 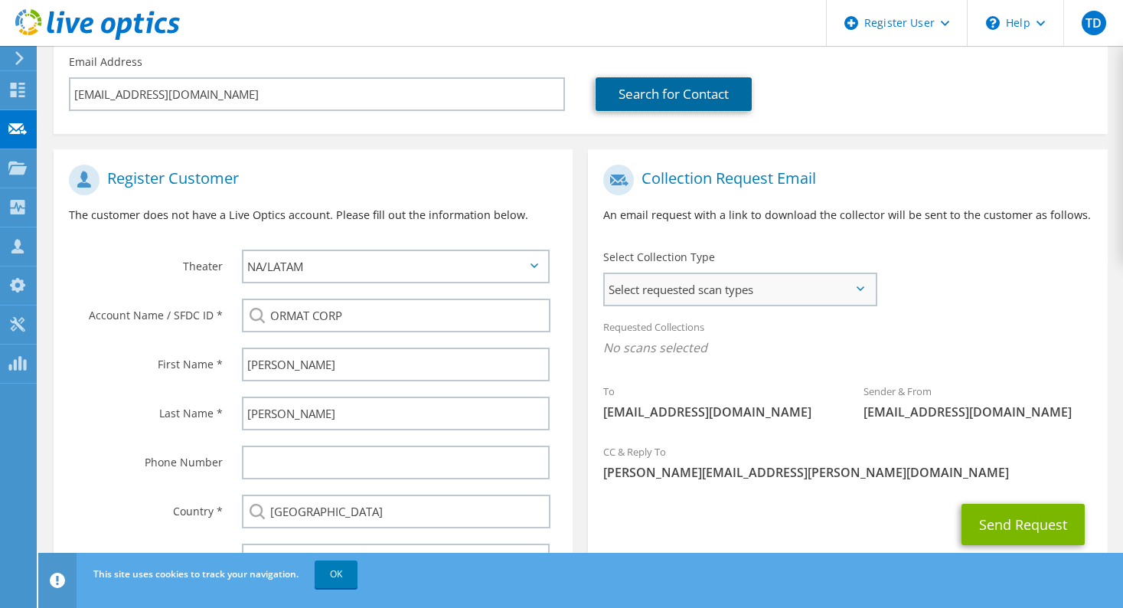 What do you see at coordinates (659, 257) in the screenshot?
I see `label: Select Collection Type` at bounding box center [659, 257].